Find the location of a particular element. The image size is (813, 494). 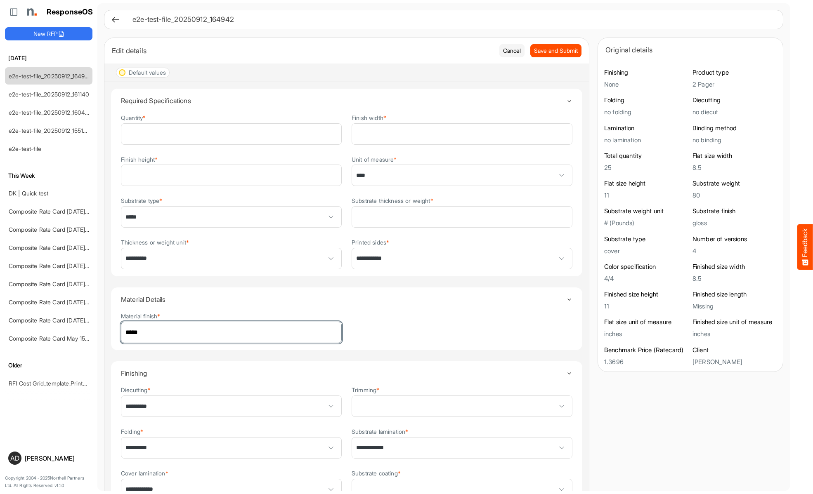

h6: Binding method is located at coordinates (735, 128).